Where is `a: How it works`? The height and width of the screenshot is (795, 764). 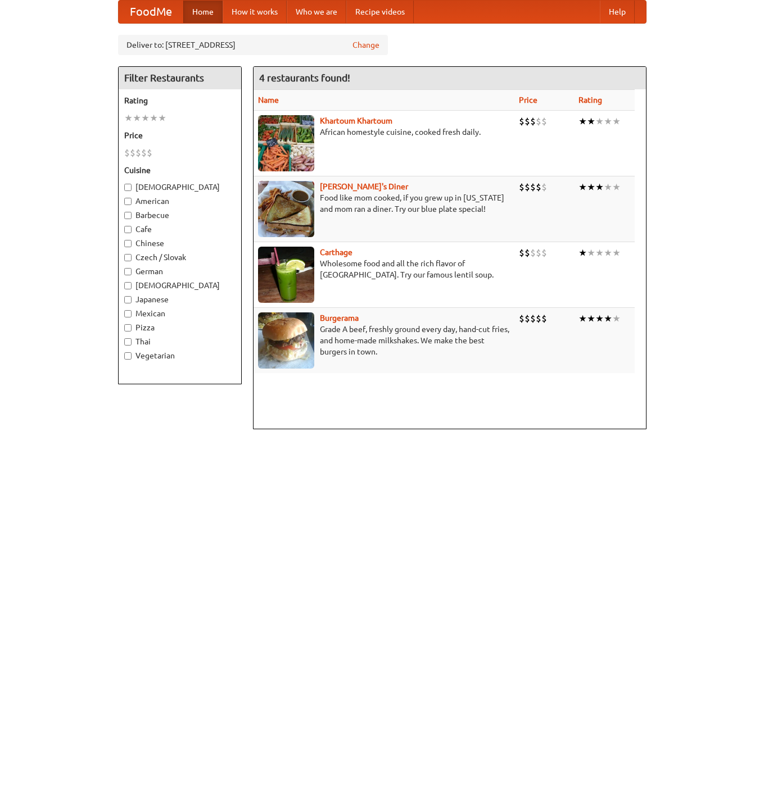
a: How it works is located at coordinates (255, 12).